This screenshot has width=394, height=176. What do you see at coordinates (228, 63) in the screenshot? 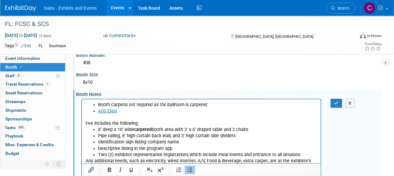
I see `div: 408` at bounding box center [228, 63].